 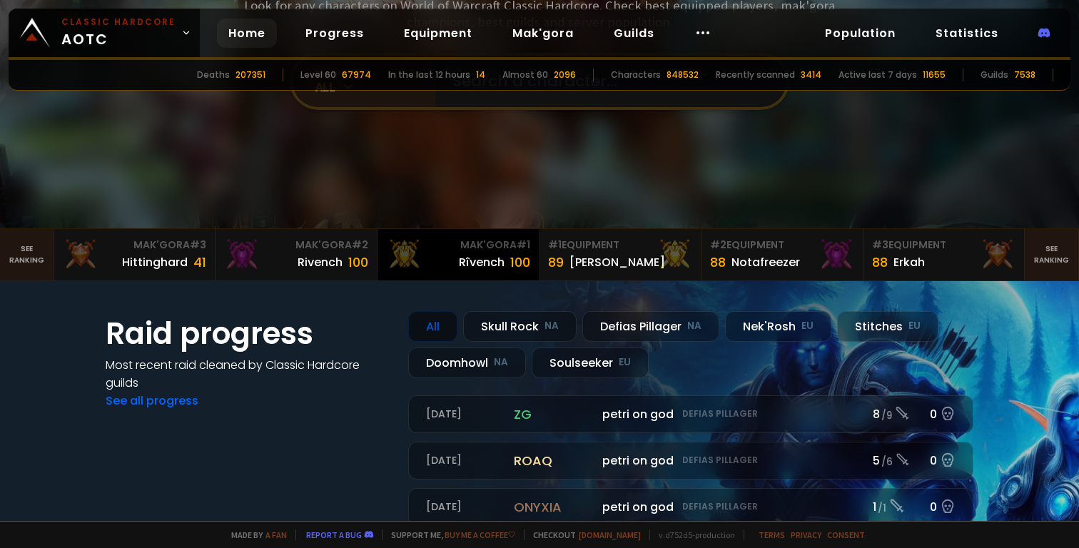 What do you see at coordinates (771, 535) in the screenshot?
I see `a: Terms` at bounding box center [771, 535].